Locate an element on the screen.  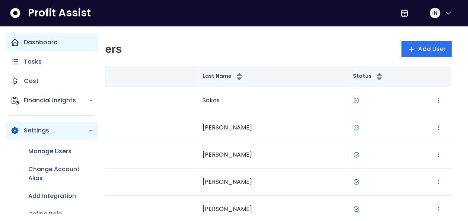
p: Dashboard is located at coordinates (41, 42).